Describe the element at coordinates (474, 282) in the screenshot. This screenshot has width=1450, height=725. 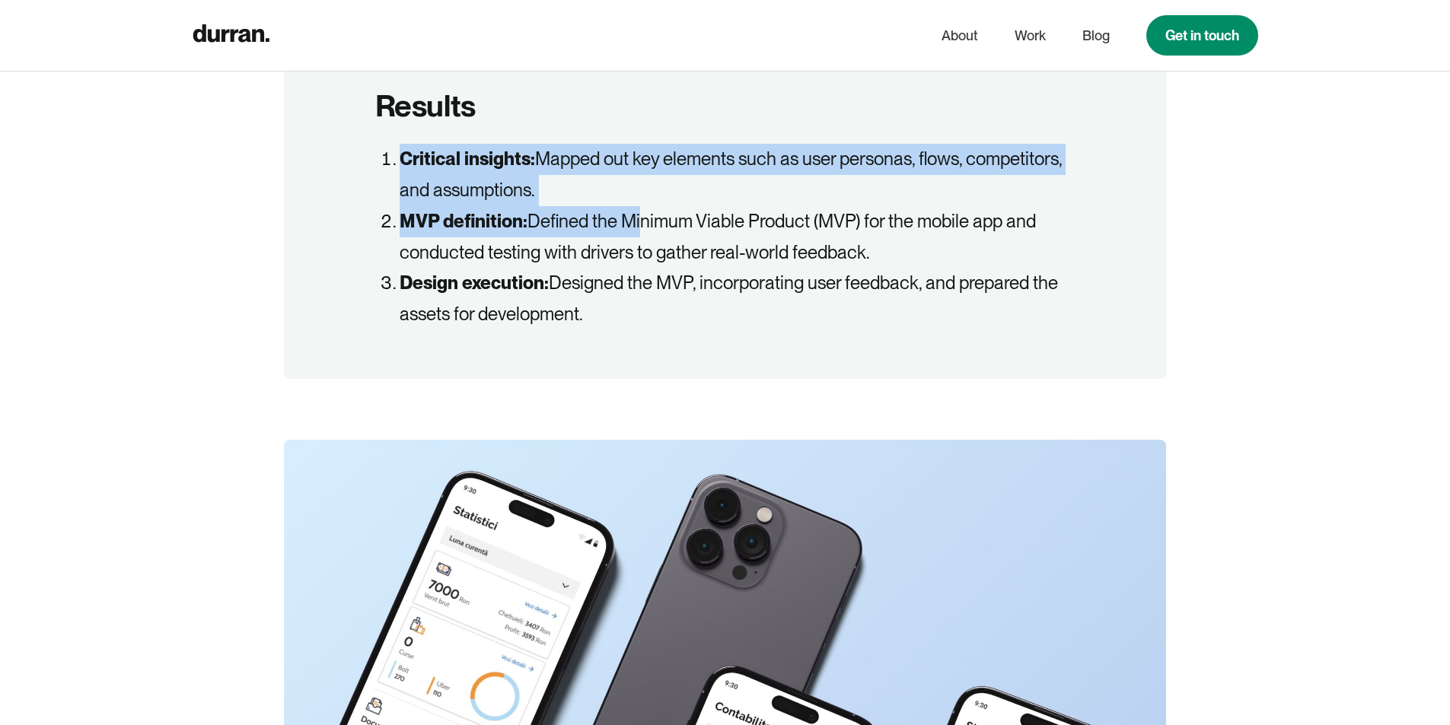
I see `strong: Design execution:` at that location.